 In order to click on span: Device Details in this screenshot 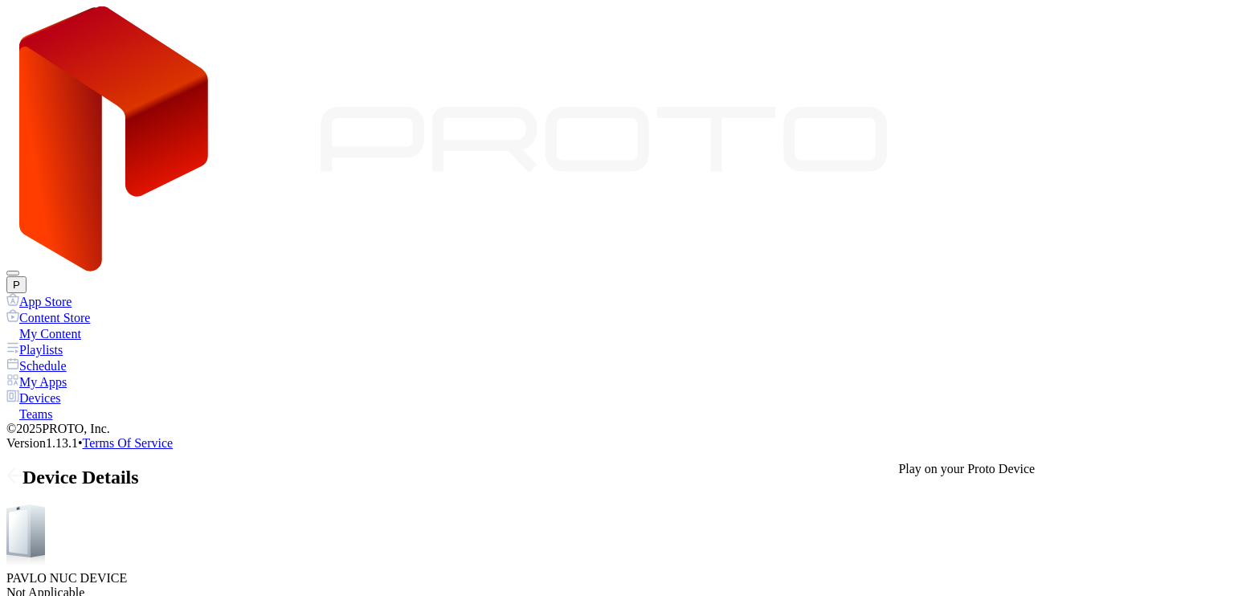, I will do `click(80, 477)`.